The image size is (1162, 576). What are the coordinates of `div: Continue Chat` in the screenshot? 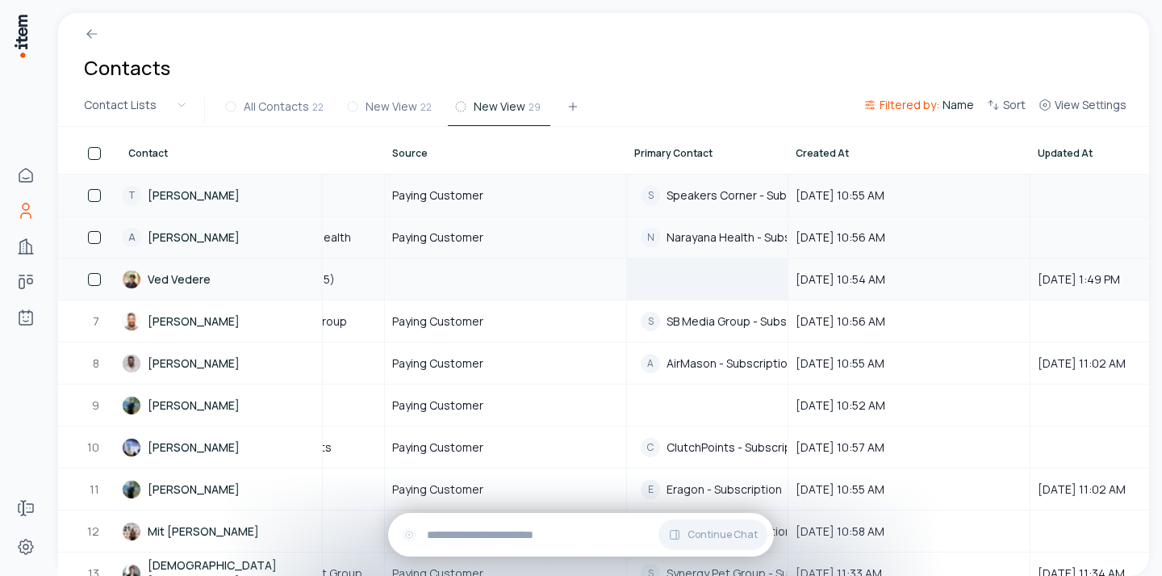 It's located at (581, 534).